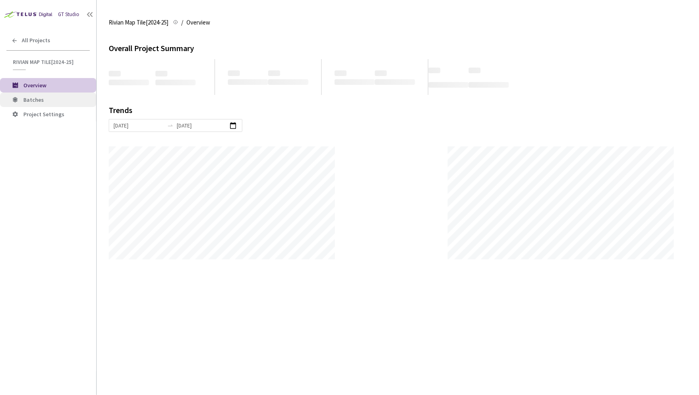  Describe the element at coordinates (36, 40) in the screenshot. I see `span: All Projects` at that location.